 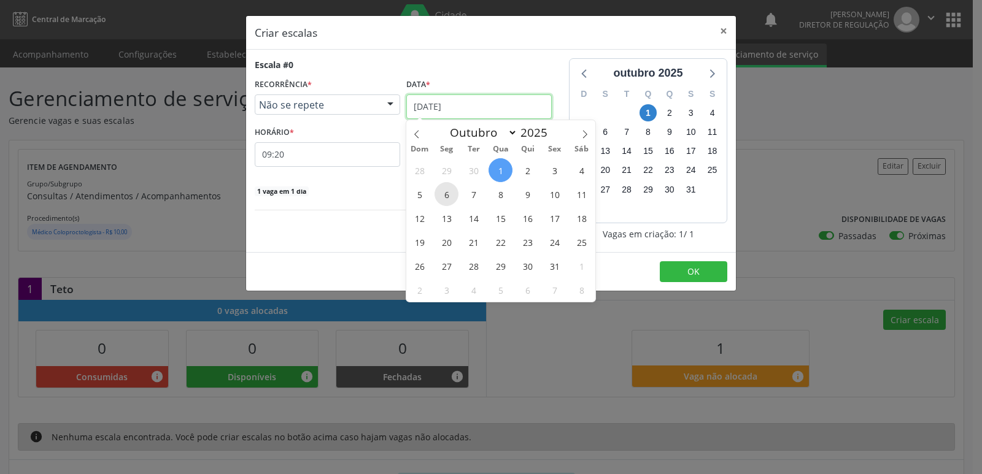 What do you see at coordinates (446, 218) in the screenshot?
I see `span: Outubro 13, 2025` at bounding box center [446, 218].